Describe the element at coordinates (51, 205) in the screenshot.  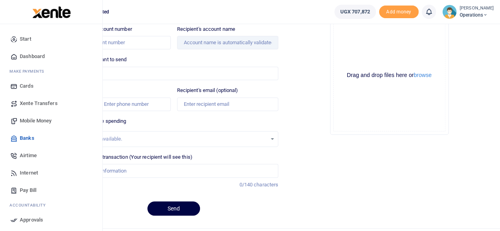
I see `li: Ac` at that location.